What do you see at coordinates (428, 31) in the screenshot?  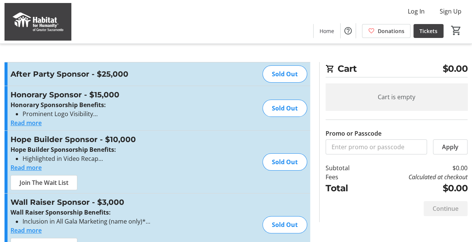 I see `span: Tickets` at bounding box center [428, 31].